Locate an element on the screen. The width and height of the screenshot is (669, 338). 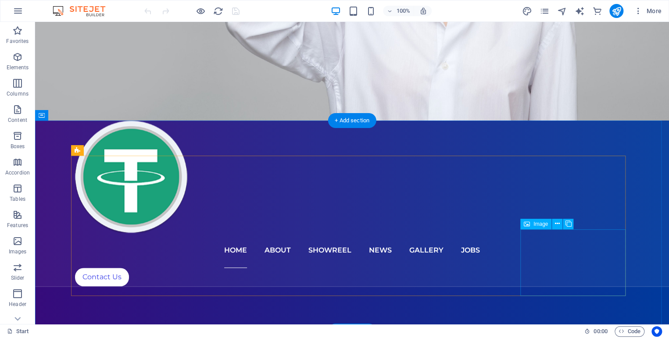
i: Publish is located at coordinates (616, 11).